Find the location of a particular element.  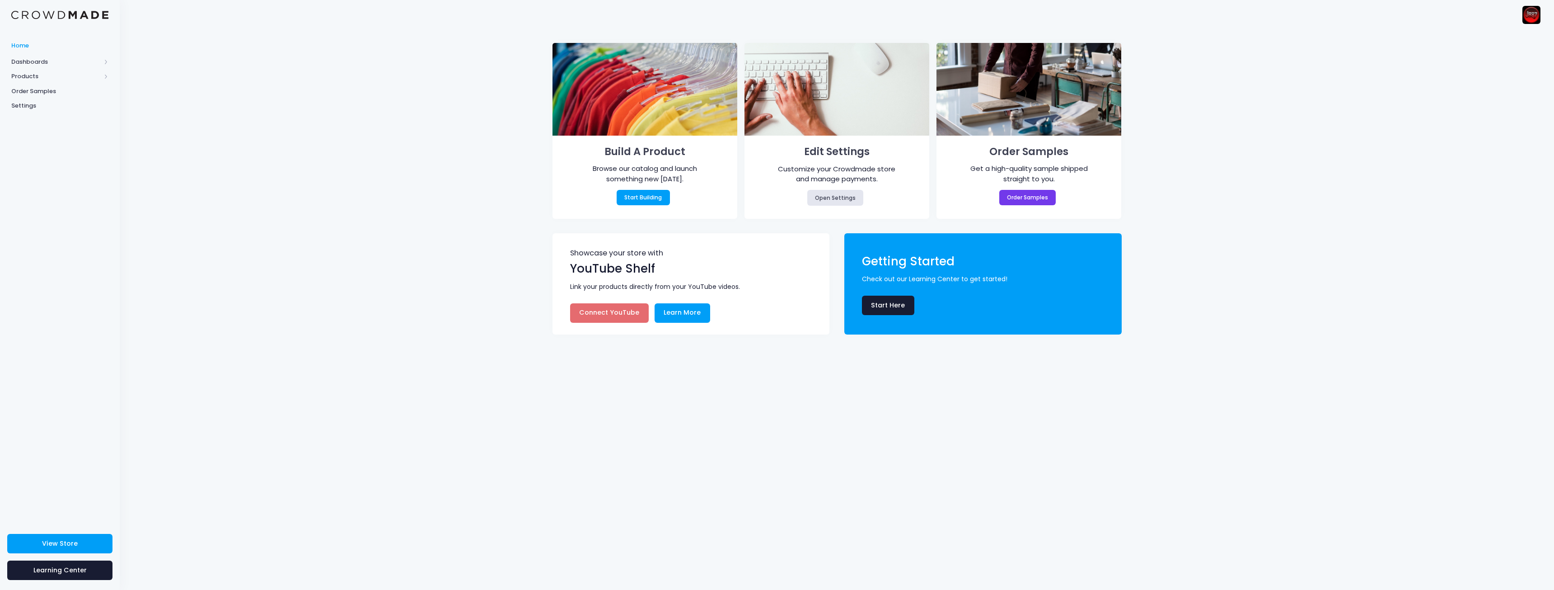

span: Settings is located at coordinates (60, 106).